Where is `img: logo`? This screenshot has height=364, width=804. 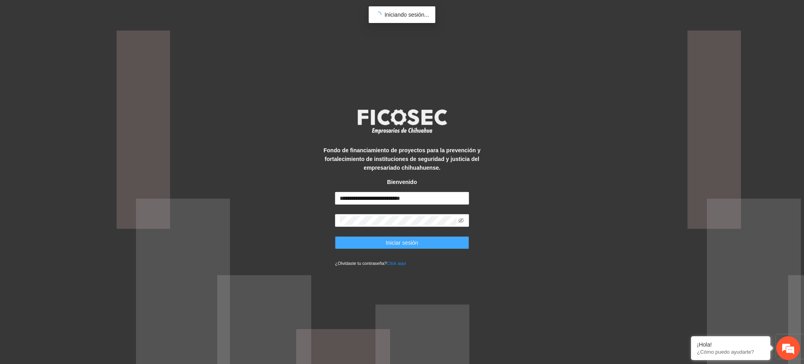
img: logo is located at coordinates (402, 121).